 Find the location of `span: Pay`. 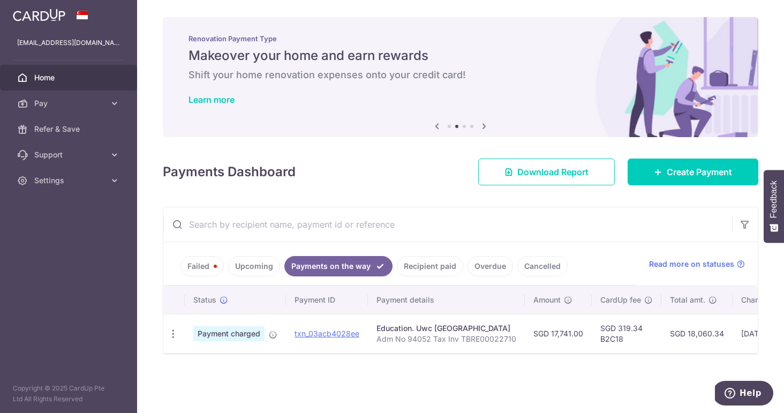

span: Pay is located at coordinates (70, 103).